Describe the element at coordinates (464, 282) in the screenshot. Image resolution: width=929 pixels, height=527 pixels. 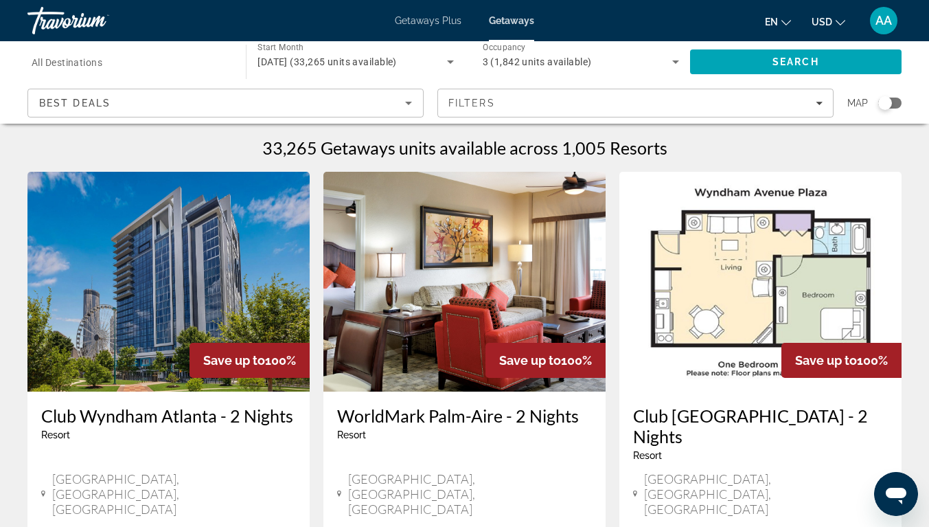
I see `img: WorldMark Palm-Aire - 2 Nights` at that location.